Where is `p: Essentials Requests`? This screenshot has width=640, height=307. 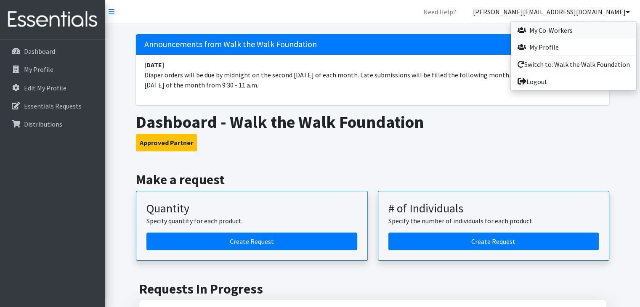 p: Essentials Requests is located at coordinates (53, 106).